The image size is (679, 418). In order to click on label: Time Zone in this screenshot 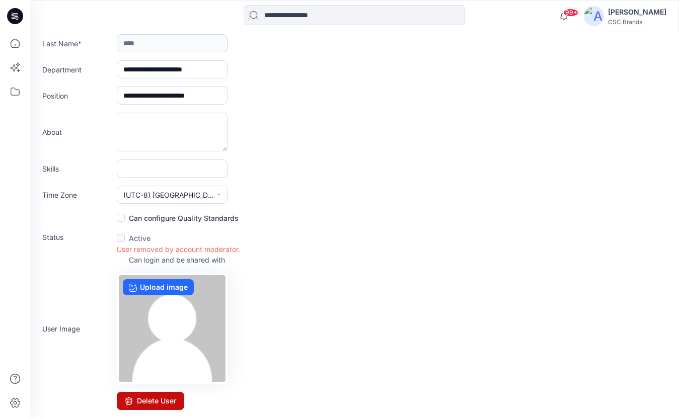, I will do `click(78, 195)`.